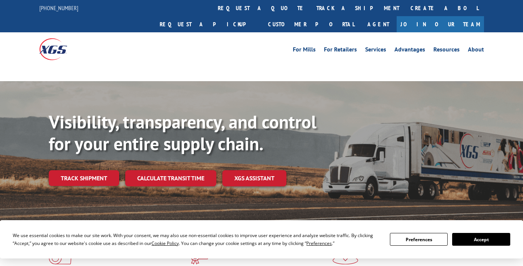 Image resolution: width=523 pixels, height=266 pixels. Describe the element at coordinates (341, 51) in the screenshot. I see `a: For Retailers` at that location.